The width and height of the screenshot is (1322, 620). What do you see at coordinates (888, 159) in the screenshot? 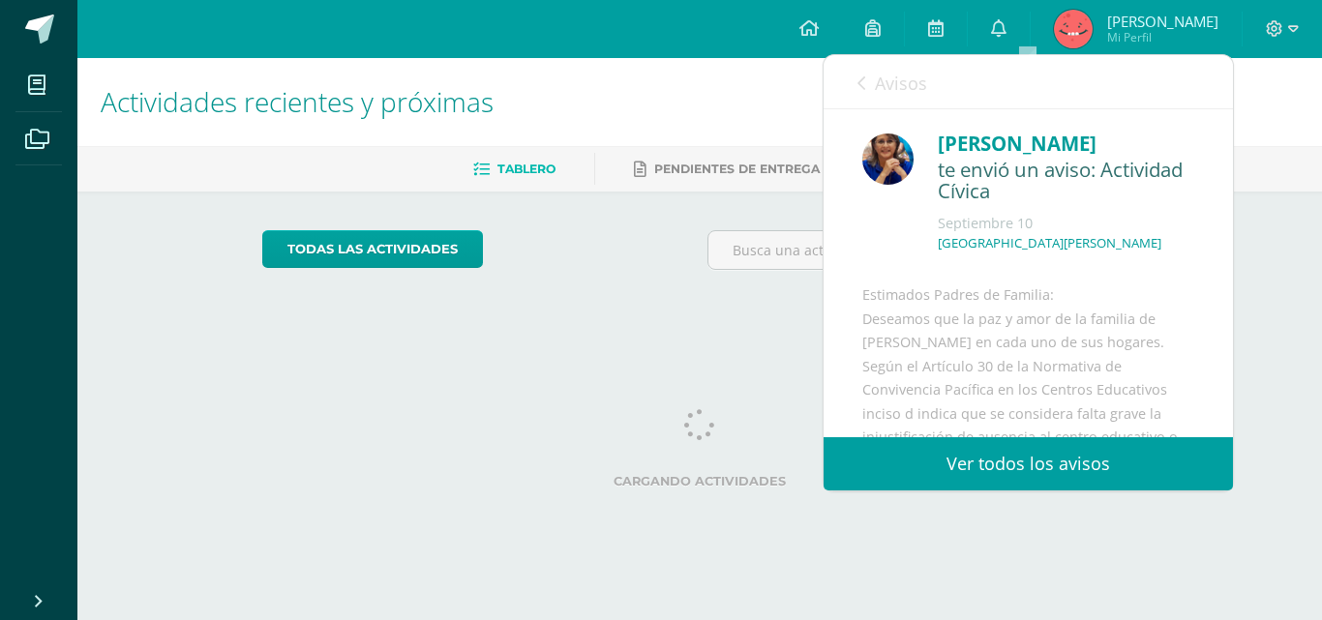
I see `img: 5d6f35d558c486632aab3bda9a330e6b.png` at bounding box center [888, 159].